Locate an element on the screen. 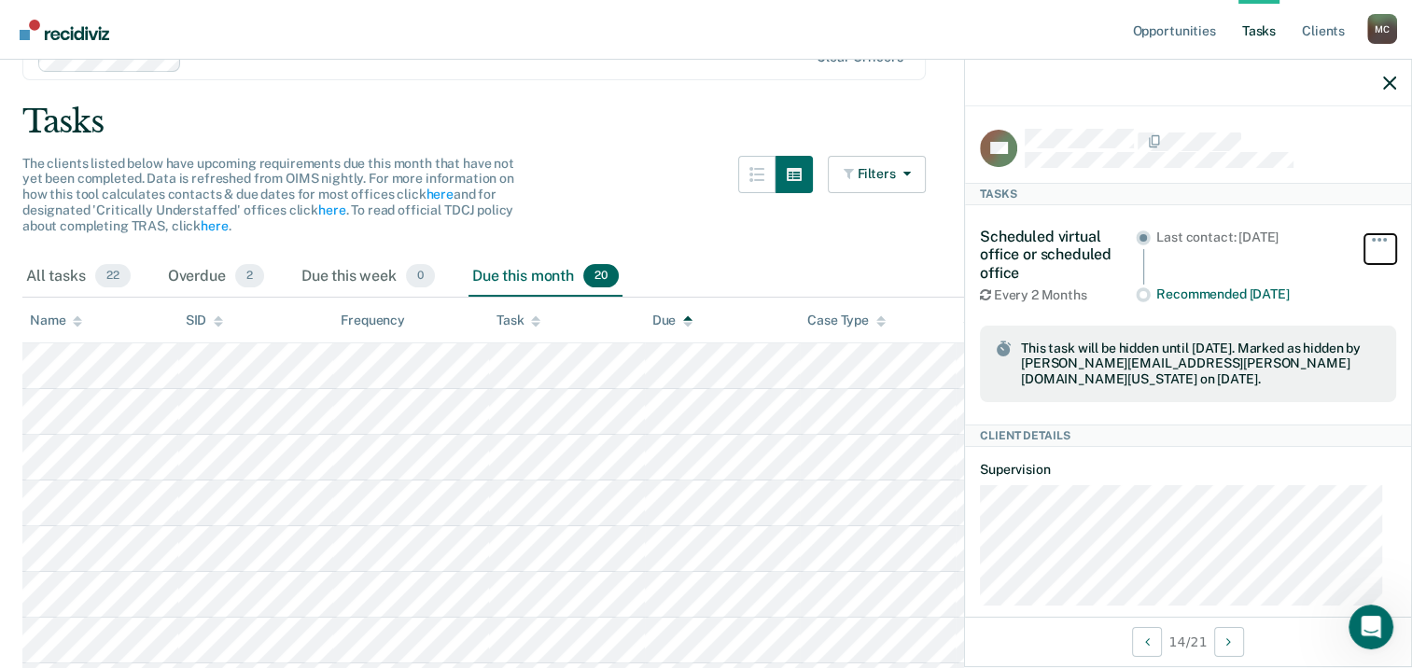  div: Due this month is located at coordinates (545, 277).